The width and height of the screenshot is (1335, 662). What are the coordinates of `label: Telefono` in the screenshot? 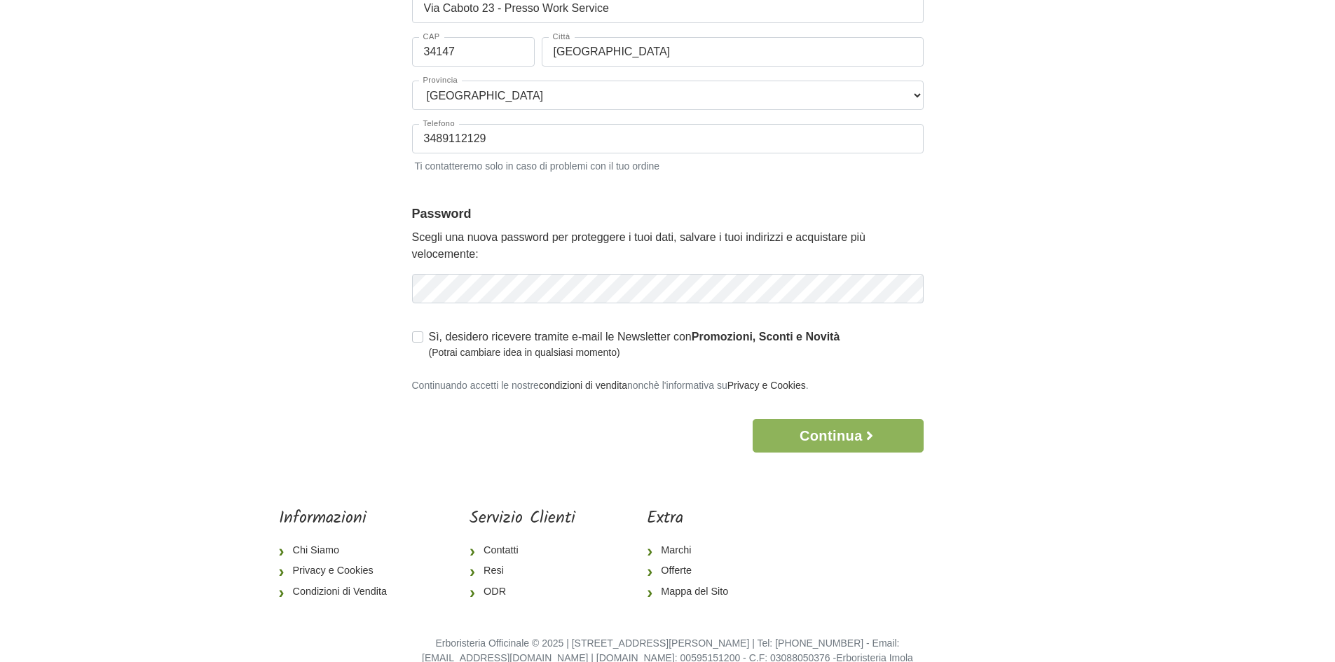 It's located at (440, 123).